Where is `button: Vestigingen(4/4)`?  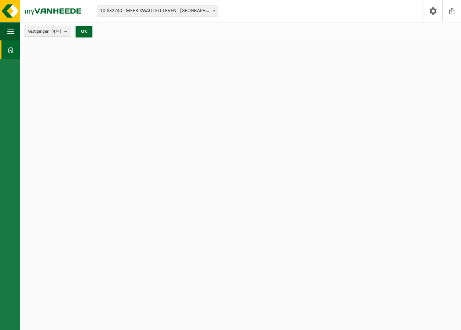
button: Vestigingen(4/4) is located at coordinates (47, 31).